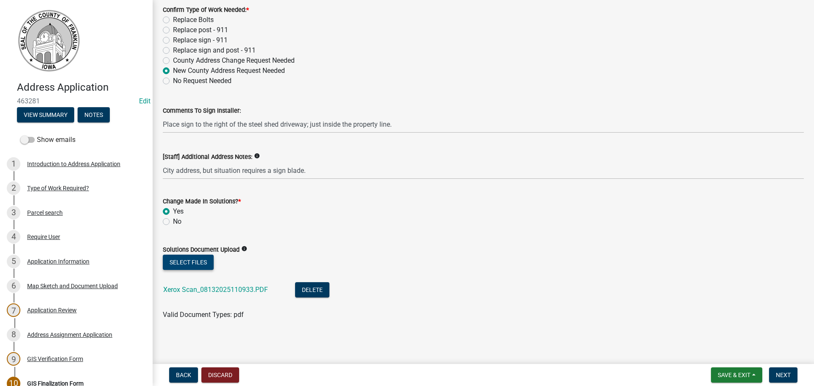 The width and height of the screenshot is (814, 386). Describe the element at coordinates (145, 101) in the screenshot. I see `a: Edit` at that location.